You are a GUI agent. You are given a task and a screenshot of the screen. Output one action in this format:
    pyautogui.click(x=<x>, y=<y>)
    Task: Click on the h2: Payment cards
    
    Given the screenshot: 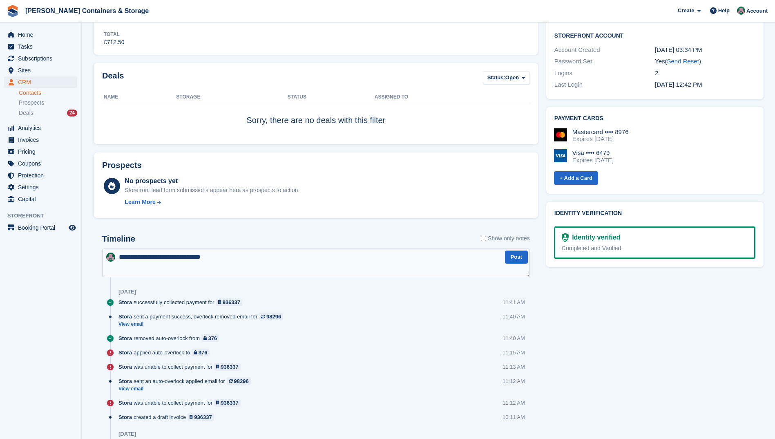 What is the action you would take?
    pyautogui.click(x=655, y=118)
    